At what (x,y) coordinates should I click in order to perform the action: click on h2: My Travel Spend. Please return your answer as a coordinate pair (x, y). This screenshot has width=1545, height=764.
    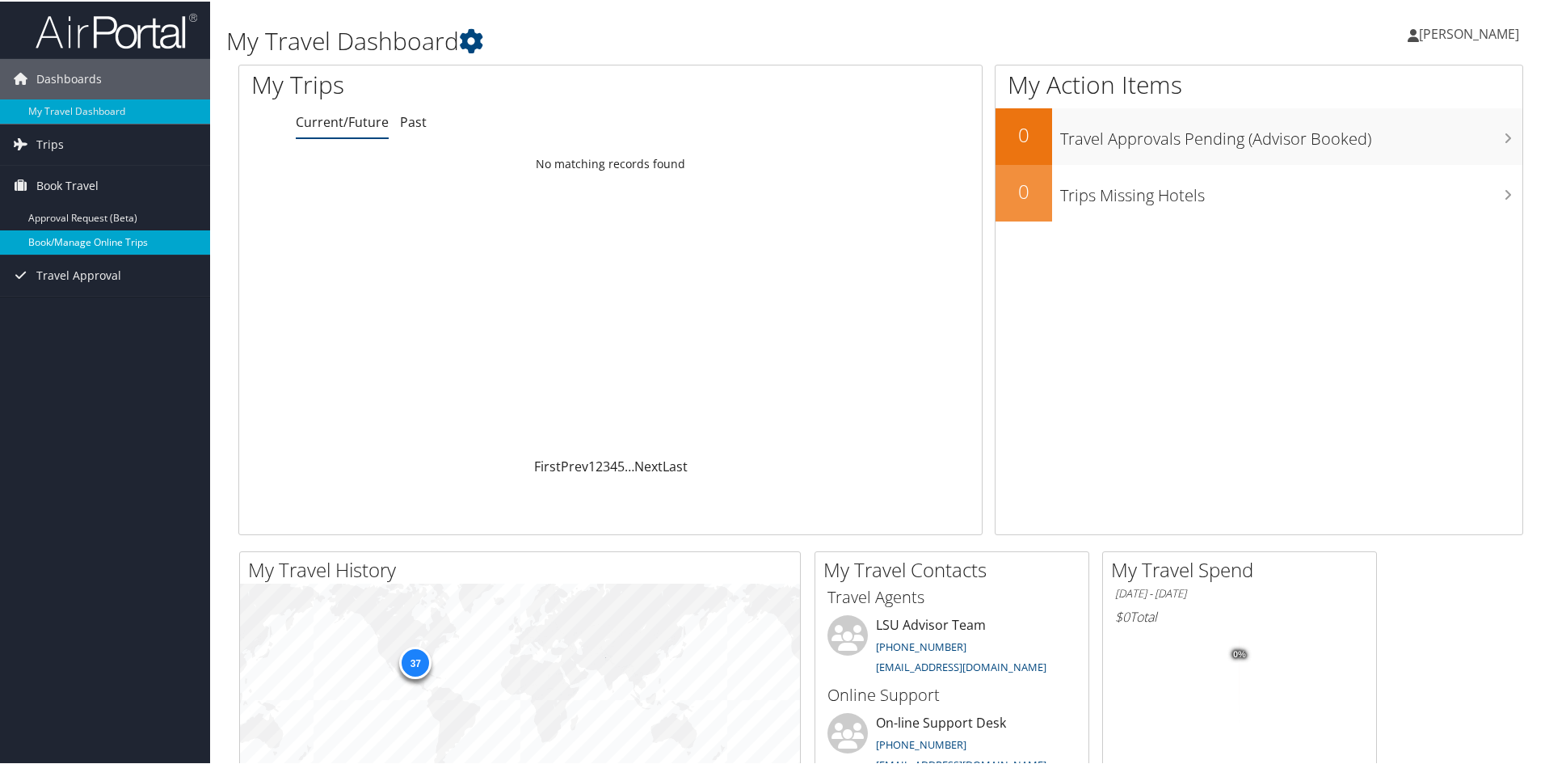
    Looking at the image, I should click on (1244, 568).